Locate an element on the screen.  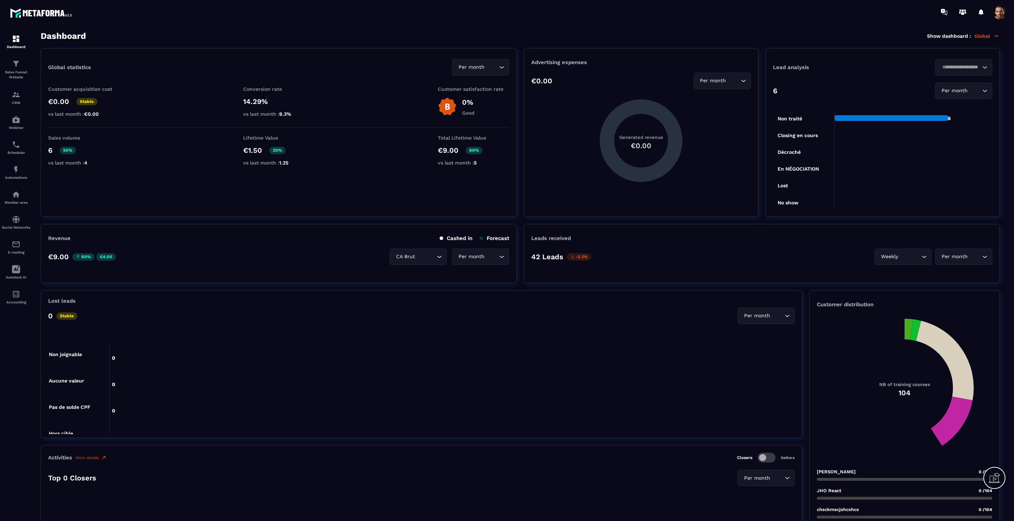
img: narrow-up-right-o.6b7c60e2.svg is located at coordinates (104, 458).